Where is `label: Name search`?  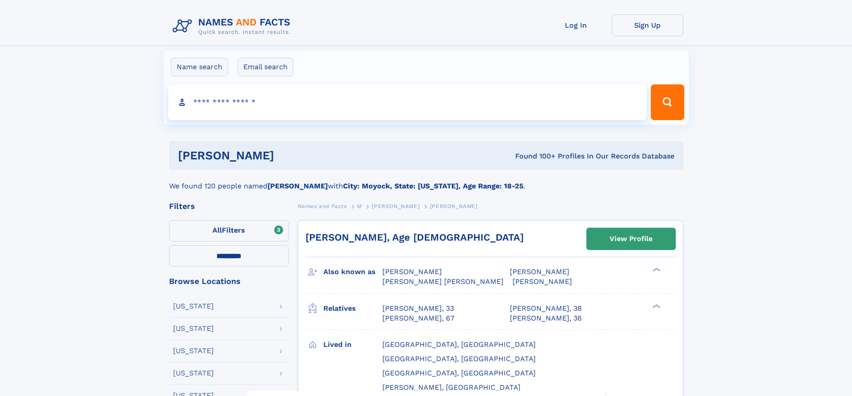 label: Name search is located at coordinates (199, 67).